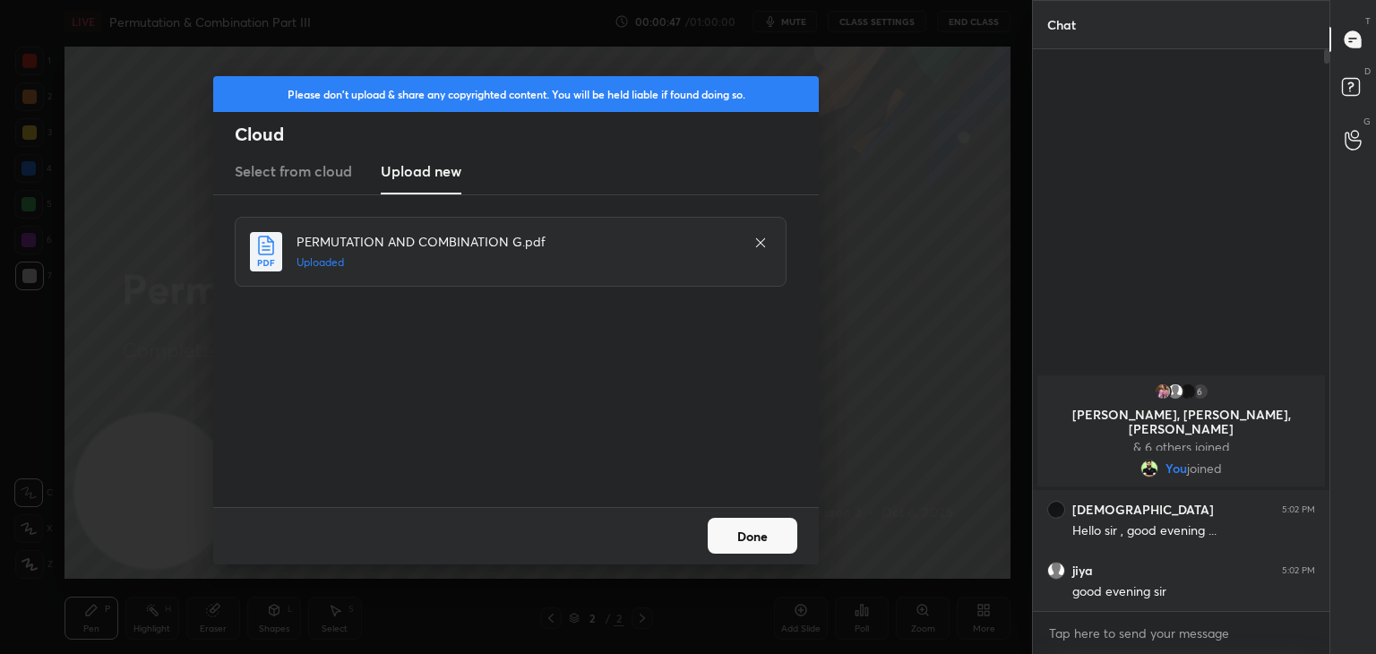 Image resolution: width=1376 pixels, height=654 pixels. What do you see at coordinates (1367, 71) in the screenshot?
I see `p: D` at bounding box center [1367, 71].